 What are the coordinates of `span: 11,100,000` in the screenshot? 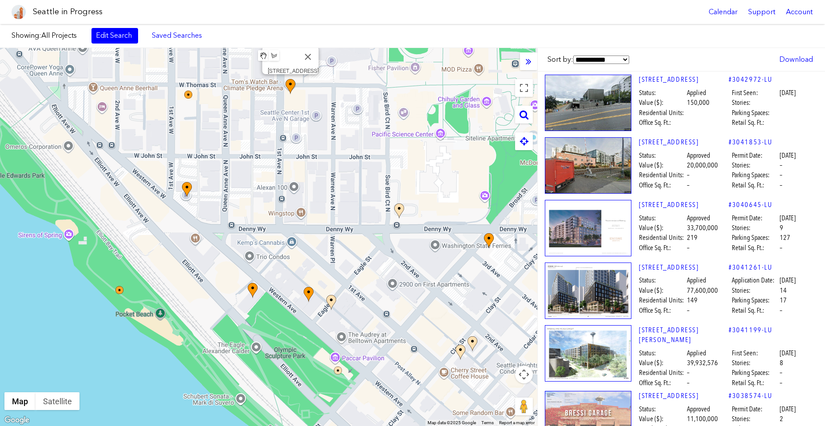 It's located at (703, 419).